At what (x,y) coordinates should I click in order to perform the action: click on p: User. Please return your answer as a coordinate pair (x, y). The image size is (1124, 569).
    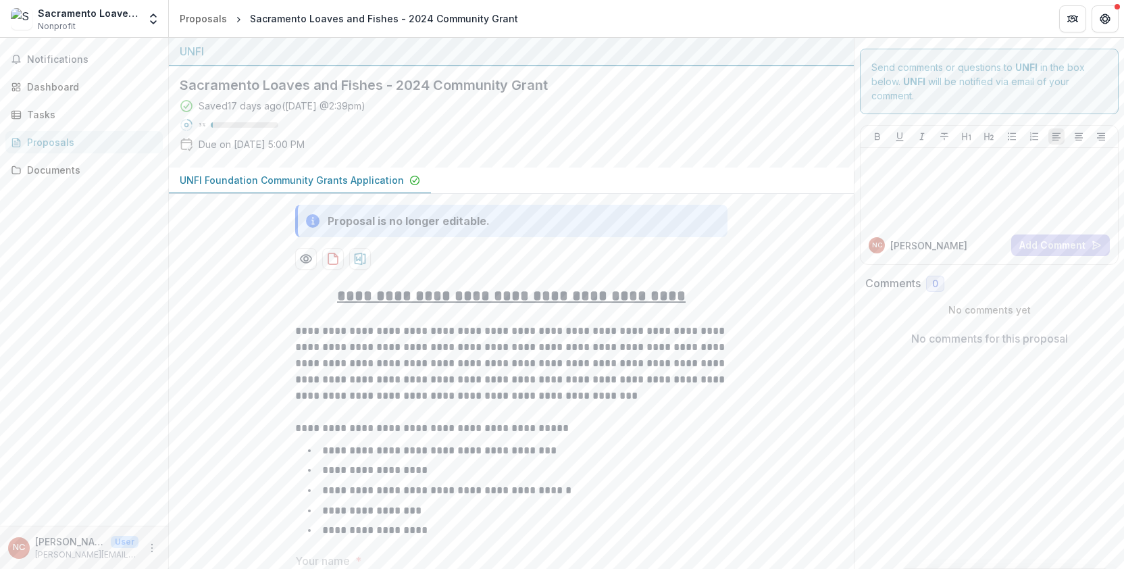
    Looking at the image, I should click on (124, 542).